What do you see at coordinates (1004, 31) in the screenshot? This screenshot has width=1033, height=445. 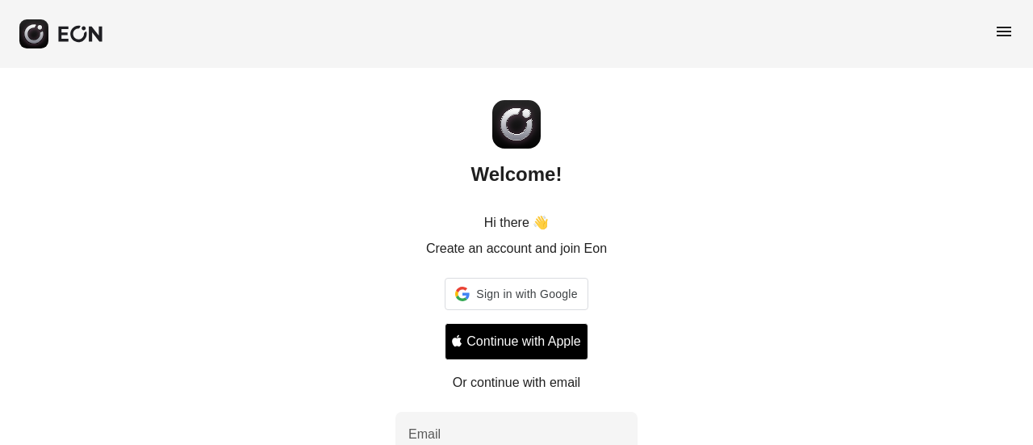 I see `span: menu` at bounding box center [1004, 31].